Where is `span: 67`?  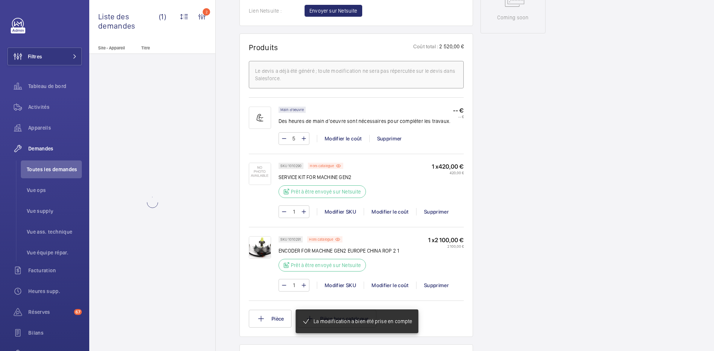 span: 67 is located at coordinates (78, 312).